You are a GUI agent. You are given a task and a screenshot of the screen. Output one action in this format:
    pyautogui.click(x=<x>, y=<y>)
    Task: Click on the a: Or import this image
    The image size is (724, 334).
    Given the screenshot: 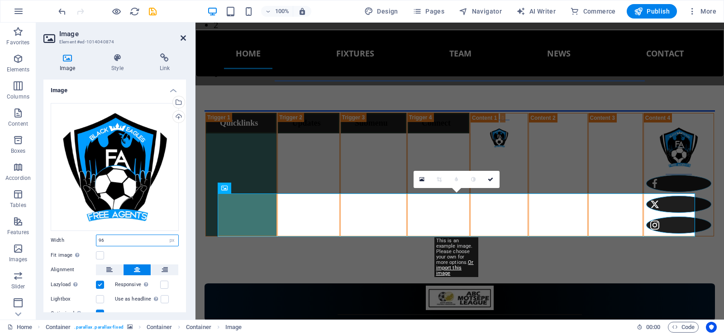 What is the action you would take?
    pyautogui.click(x=455, y=268)
    